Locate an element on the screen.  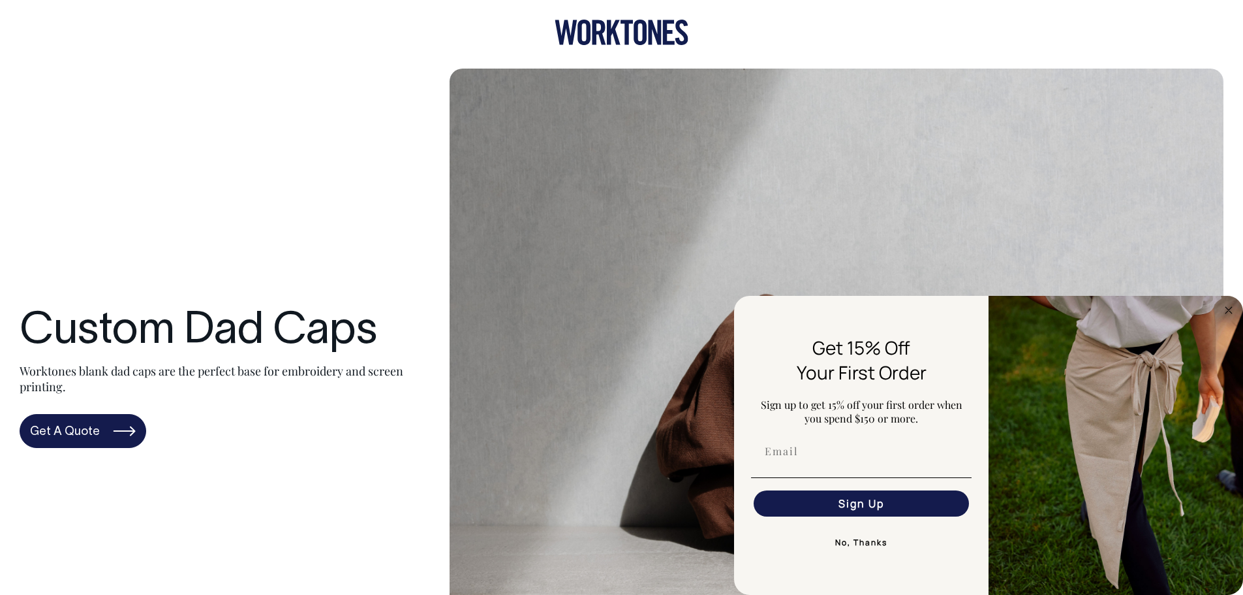
span: Your First Order is located at coordinates (862, 372).